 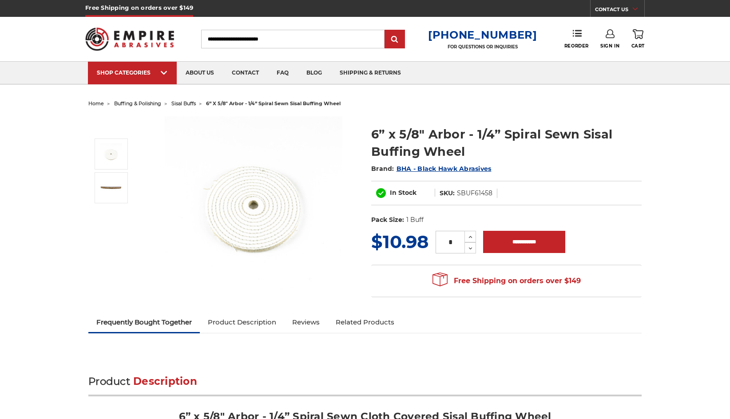 What do you see at coordinates (638, 46) in the screenshot?
I see `span: Cart` at bounding box center [638, 46].